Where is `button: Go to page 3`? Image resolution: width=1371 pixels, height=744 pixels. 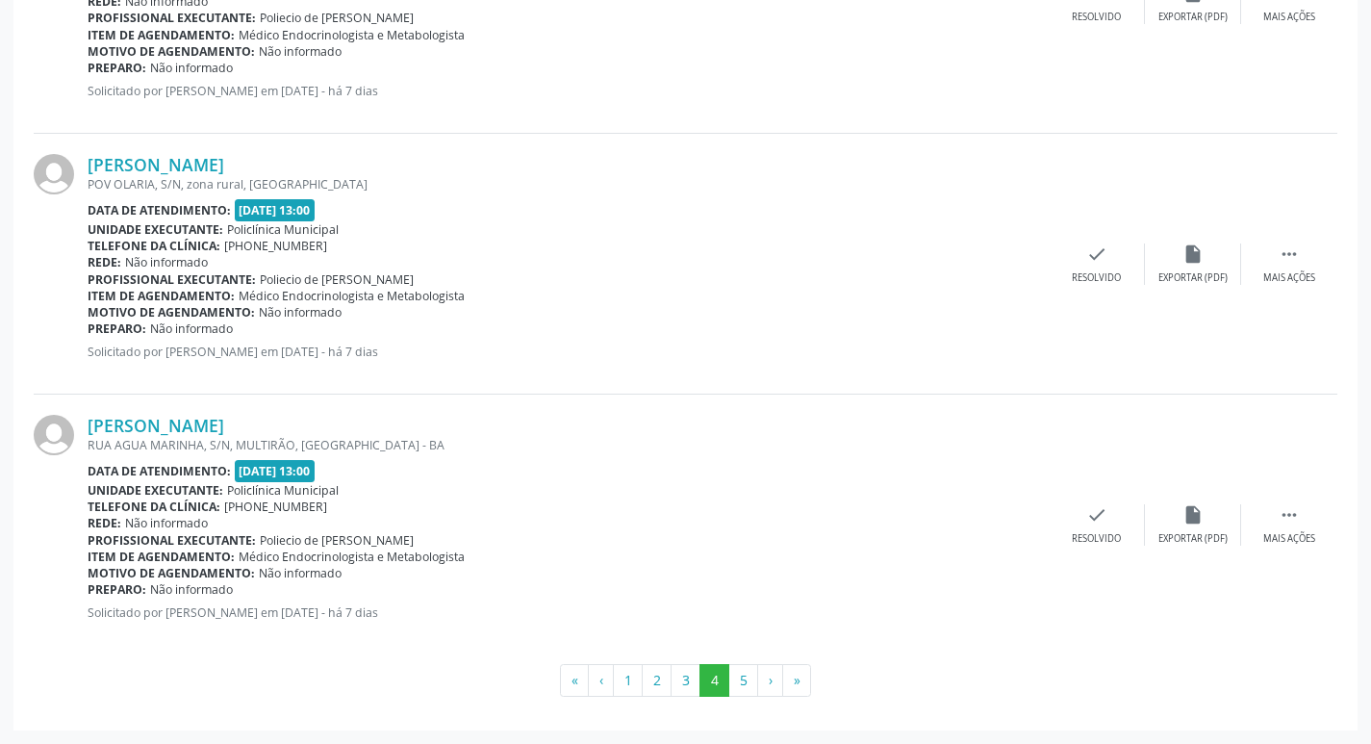 button: Go to page 3 is located at coordinates (685, 680).